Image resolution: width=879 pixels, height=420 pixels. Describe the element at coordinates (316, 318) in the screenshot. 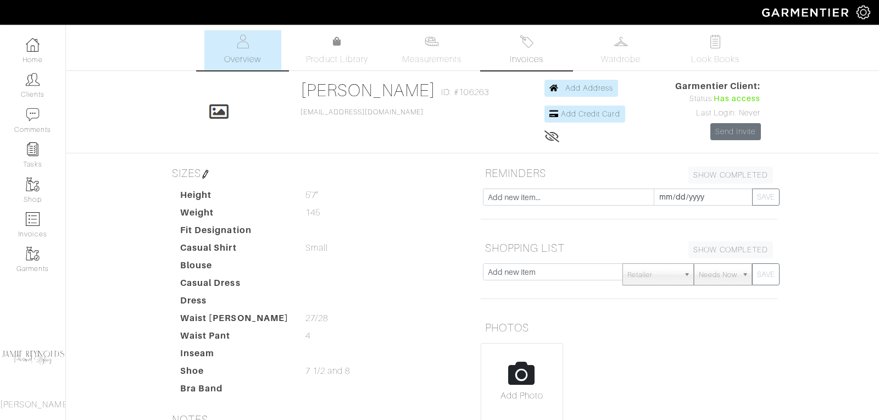

I see `span: 27/28` at that location.